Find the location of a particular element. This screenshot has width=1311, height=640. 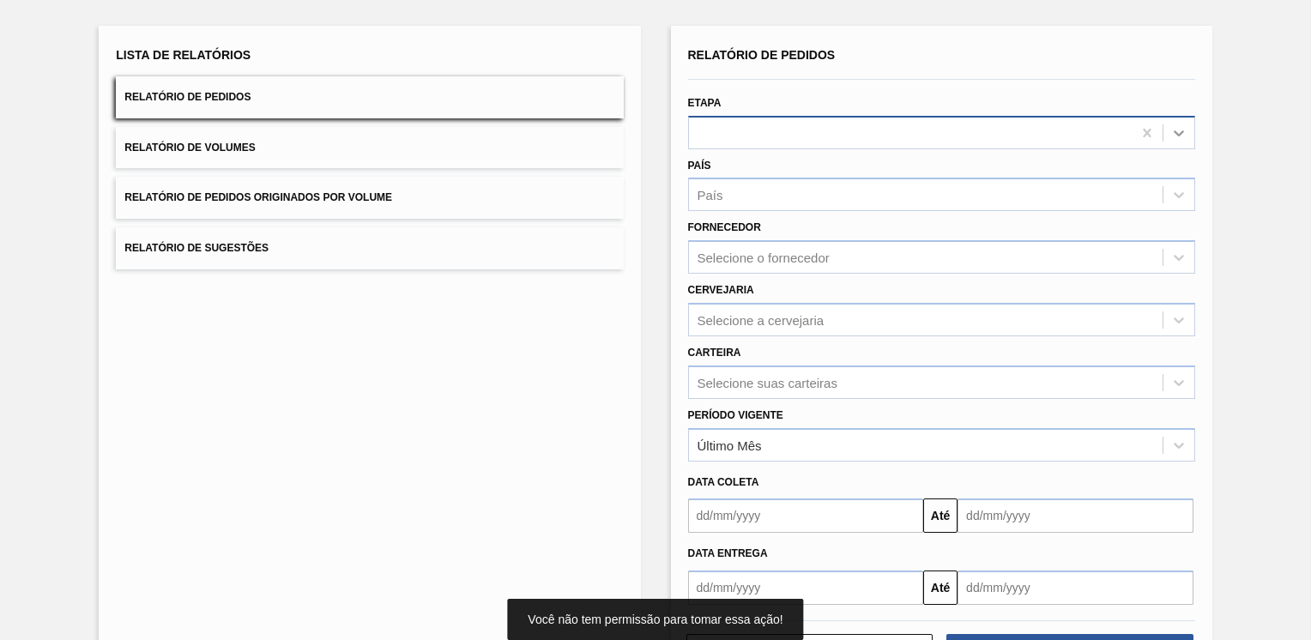

span: Data Entrega is located at coordinates (728, 553).